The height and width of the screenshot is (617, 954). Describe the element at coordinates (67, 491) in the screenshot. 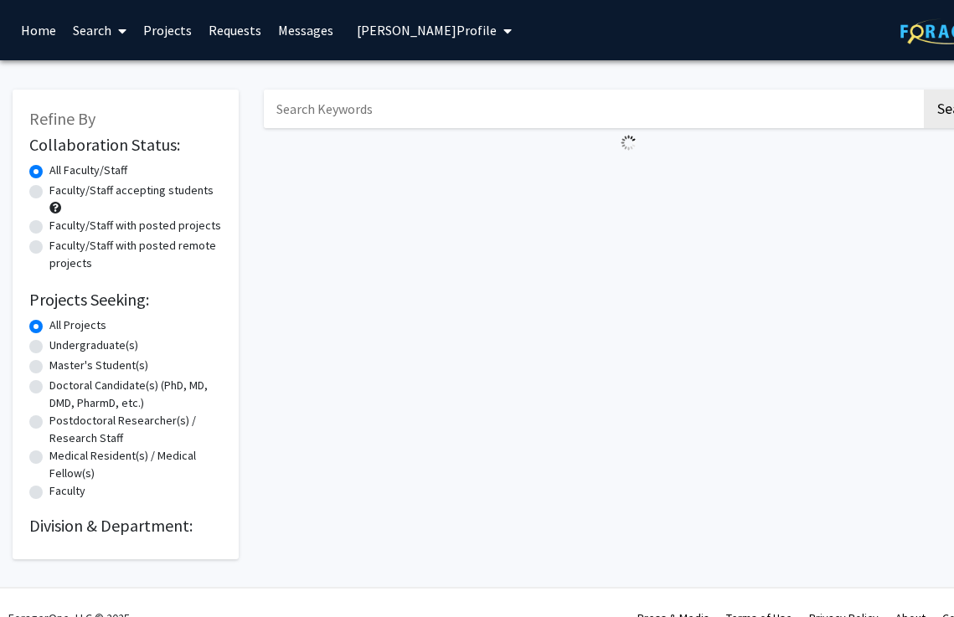

I see `label: Faculty` at that location.